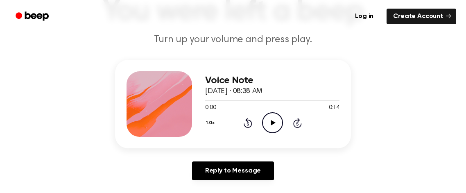 This screenshot has height=193, width=466. Describe the element at coordinates (422, 16) in the screenshot. I see `a: Create Account` at that location.